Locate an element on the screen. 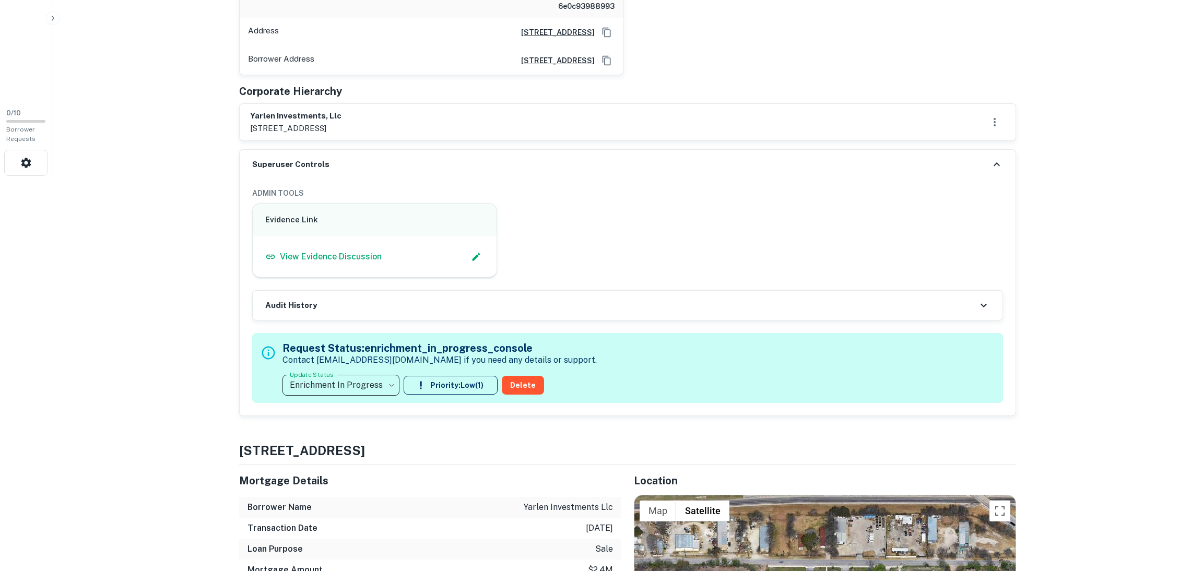 The width and height of the screenshot is (1203, 571). h6: Evidence Link is located at coordinates (374, 220).